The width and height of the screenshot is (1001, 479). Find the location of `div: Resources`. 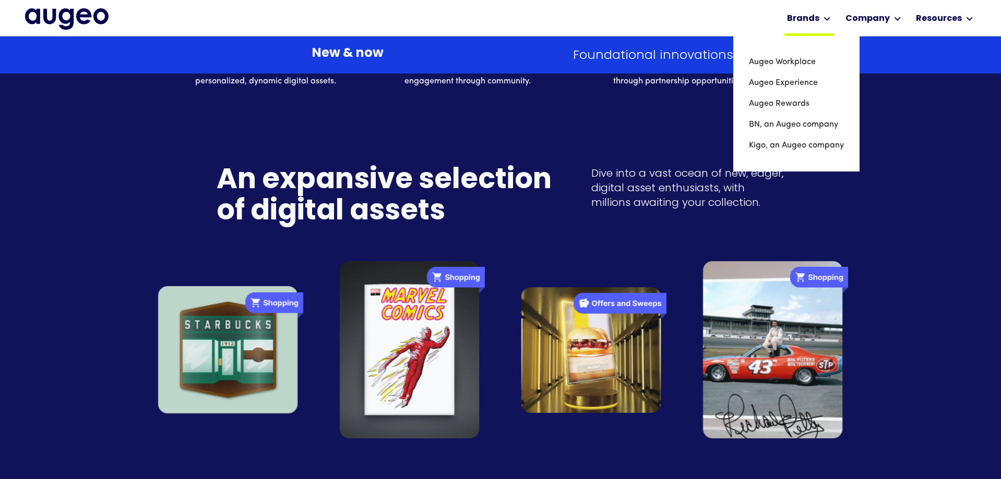

div: Resources is located at coordinates (939, 19).